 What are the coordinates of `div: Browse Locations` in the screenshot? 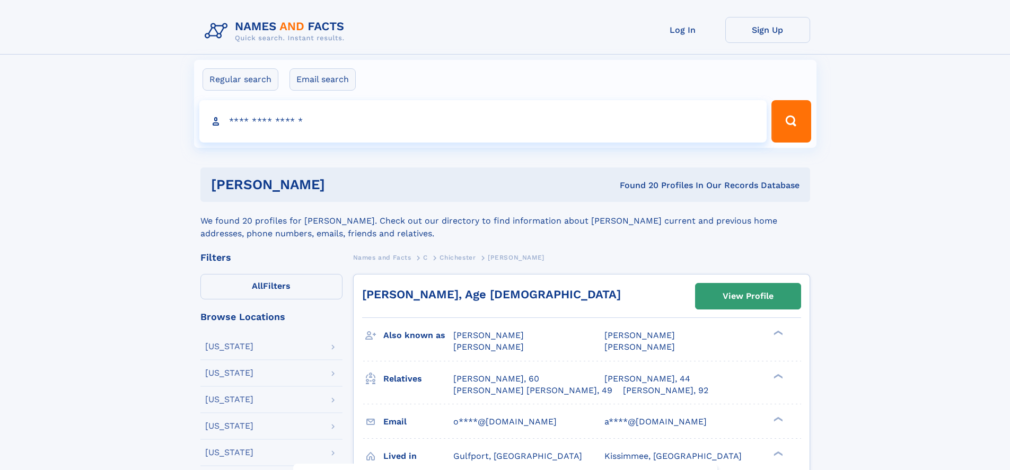 It's located at (271, 317).